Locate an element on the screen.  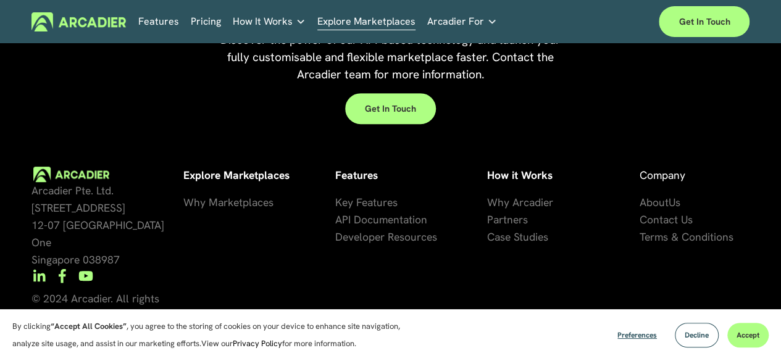
span: Key Features is located at coordinates (366, 202).